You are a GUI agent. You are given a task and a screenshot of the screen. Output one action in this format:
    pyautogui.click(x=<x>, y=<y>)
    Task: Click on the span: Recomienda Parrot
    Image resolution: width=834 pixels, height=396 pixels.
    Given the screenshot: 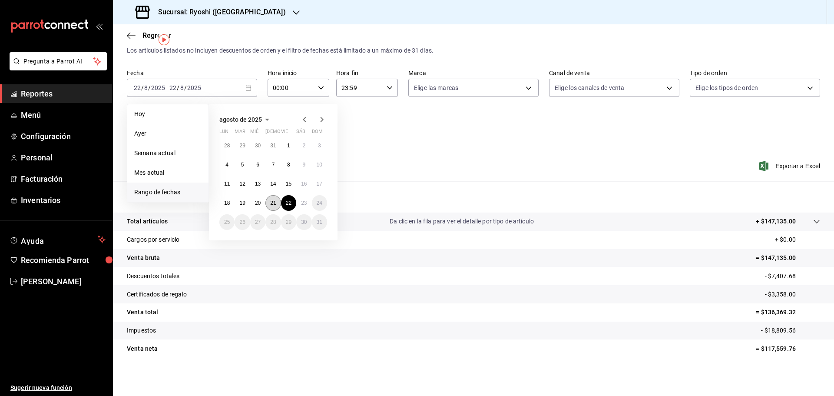 What is the action you would take?
    pyautogui.click(x=63, y=260)
    